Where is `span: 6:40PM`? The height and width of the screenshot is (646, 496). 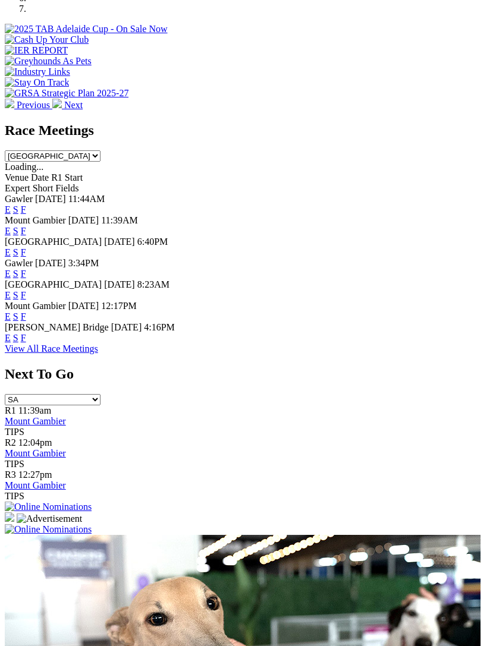 span: 6:40PM is located at coordinates (153, 241).